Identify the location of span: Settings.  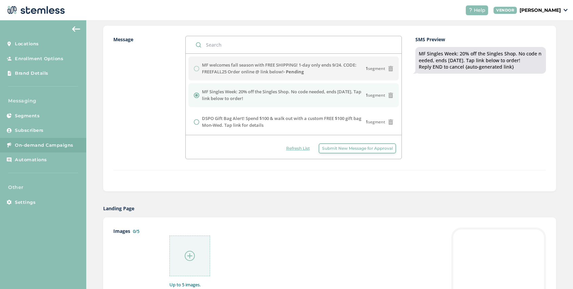
(25, 203).